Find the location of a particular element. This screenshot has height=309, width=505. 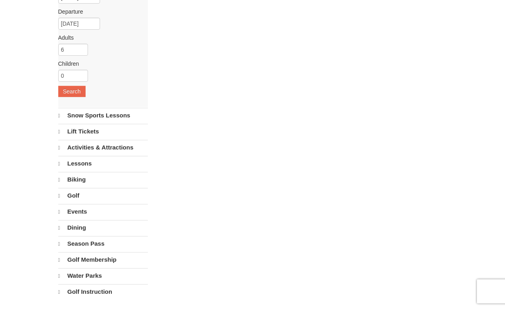

a: Golf Instruction is located at coordinates (103, 292).